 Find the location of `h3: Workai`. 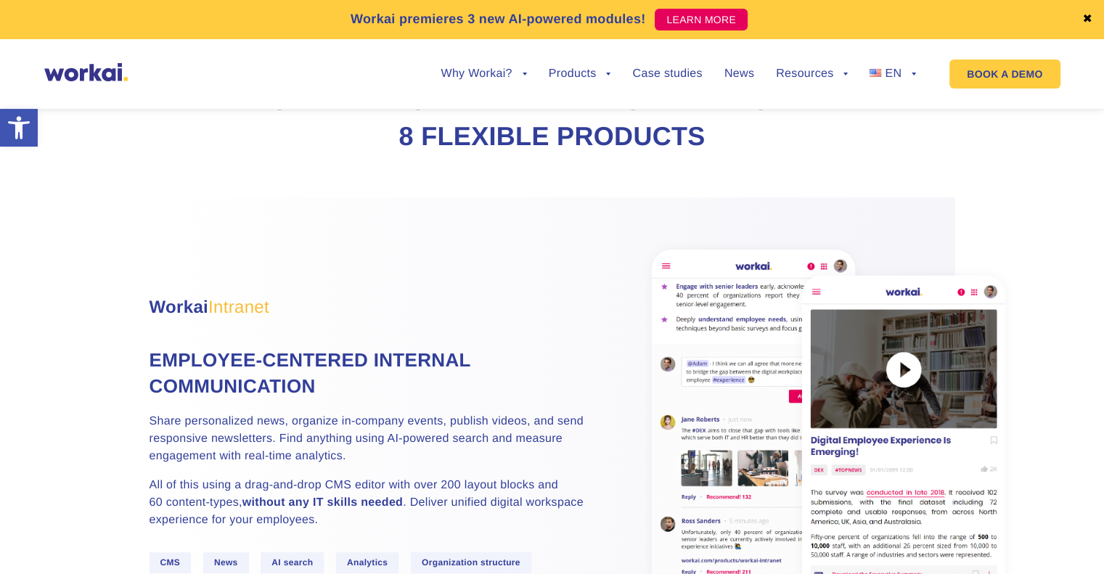

h3: Workai is located at coordinates (367, 308).